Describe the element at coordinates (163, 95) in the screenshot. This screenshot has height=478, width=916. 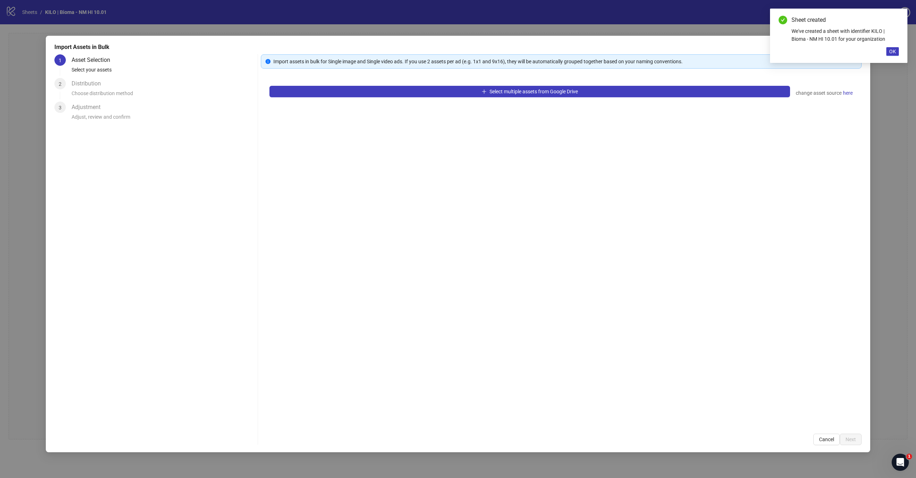
I see `div: Choose distribution method` at that location.